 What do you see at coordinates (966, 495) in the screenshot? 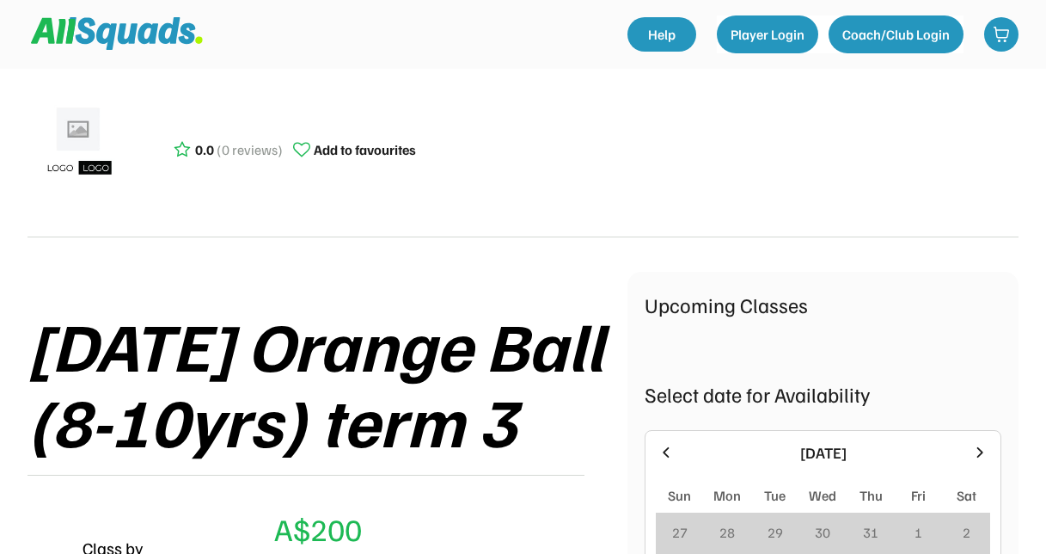
I see `div: Sat` at bounding box center [966, 495].